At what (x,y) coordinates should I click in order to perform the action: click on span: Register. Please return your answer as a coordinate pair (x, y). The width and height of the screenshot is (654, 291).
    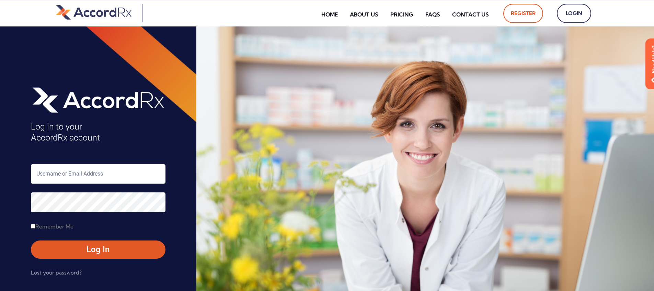
    Looking at the image, I should click on (523, 13).